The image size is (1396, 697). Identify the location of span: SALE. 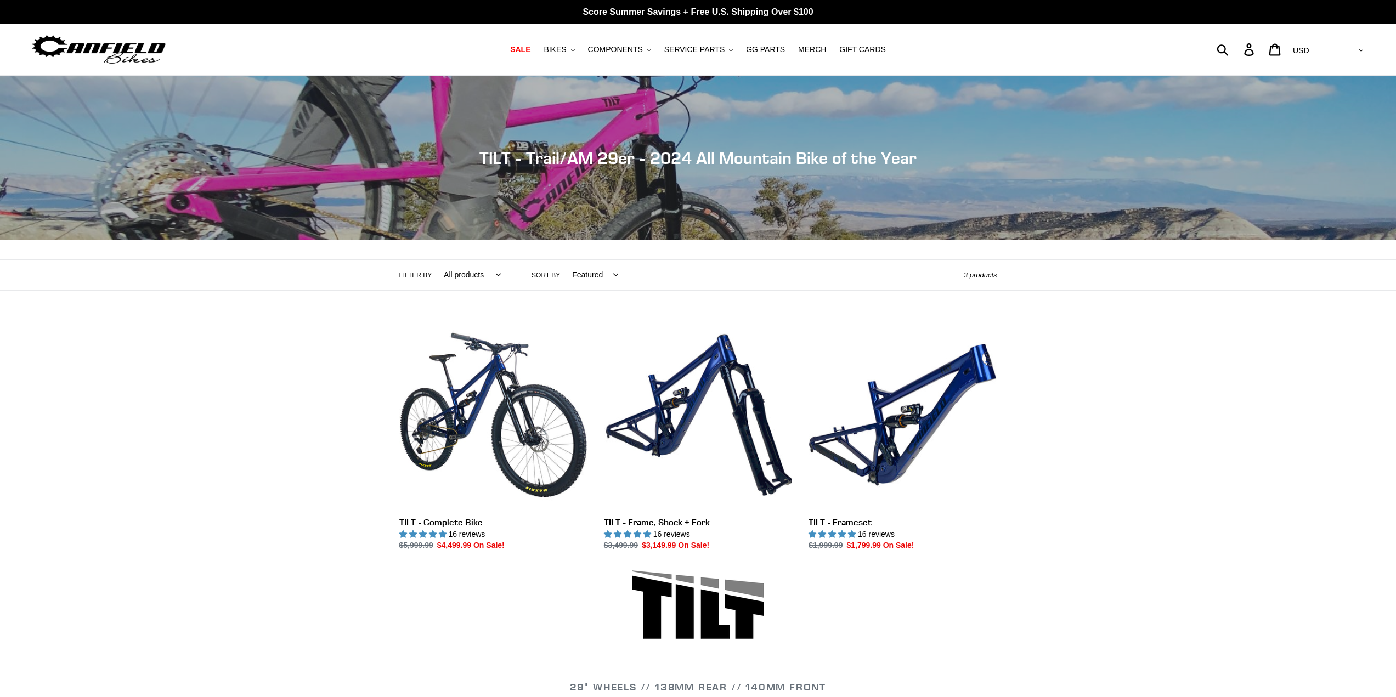
(520, 49).